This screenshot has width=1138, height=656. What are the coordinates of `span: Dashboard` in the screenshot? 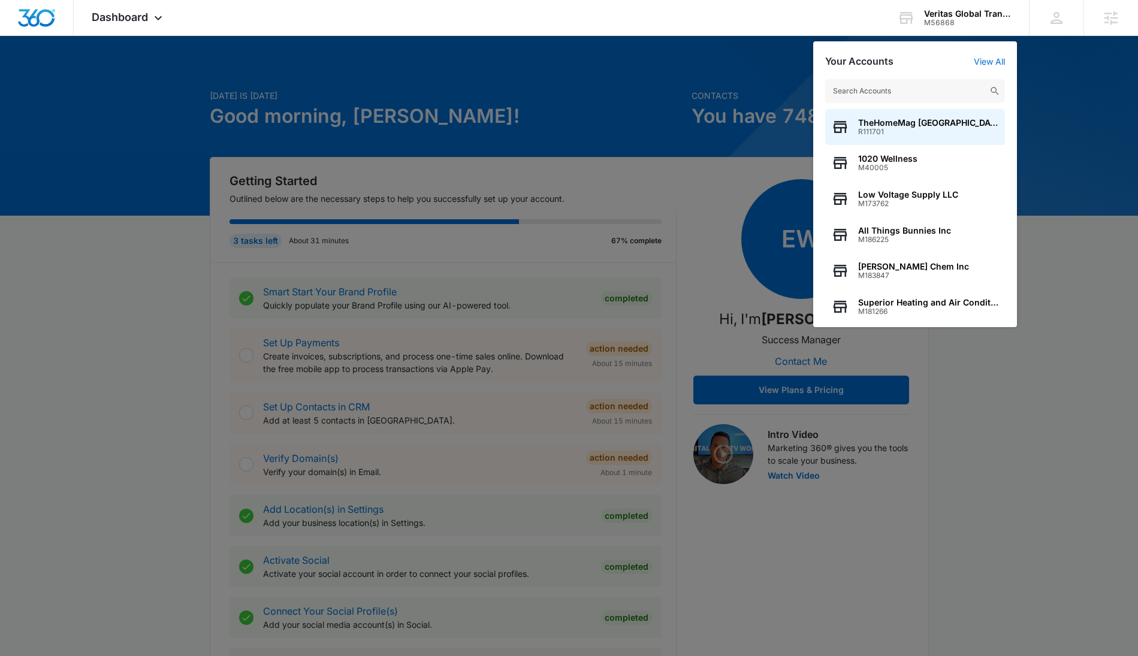 It's located at (120, 17).